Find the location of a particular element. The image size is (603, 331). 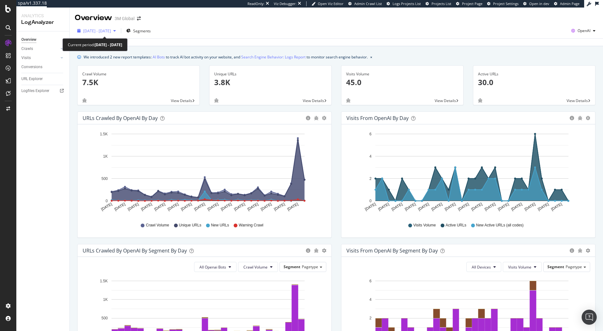

button: Segments is located at coordinates (139, 31).